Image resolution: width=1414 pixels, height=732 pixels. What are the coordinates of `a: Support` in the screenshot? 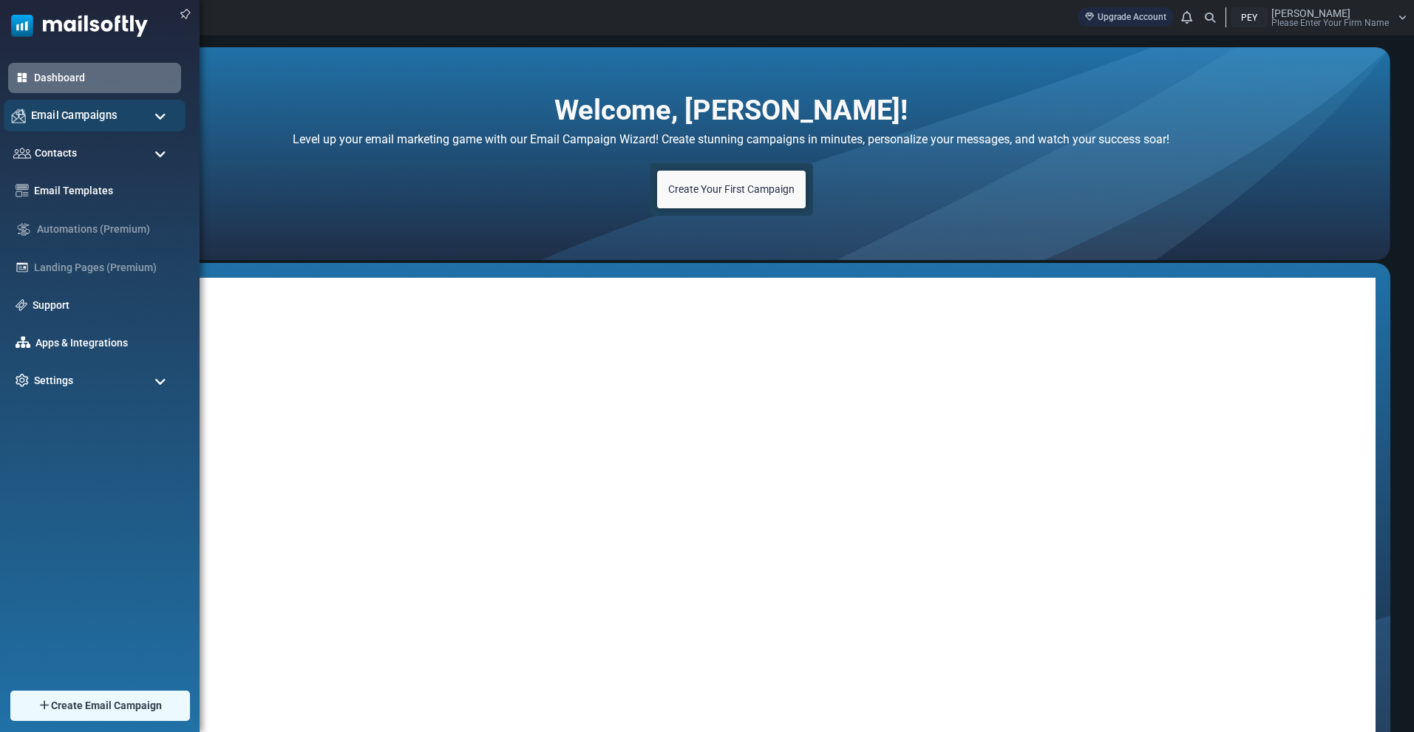 It's located at (103, 305).